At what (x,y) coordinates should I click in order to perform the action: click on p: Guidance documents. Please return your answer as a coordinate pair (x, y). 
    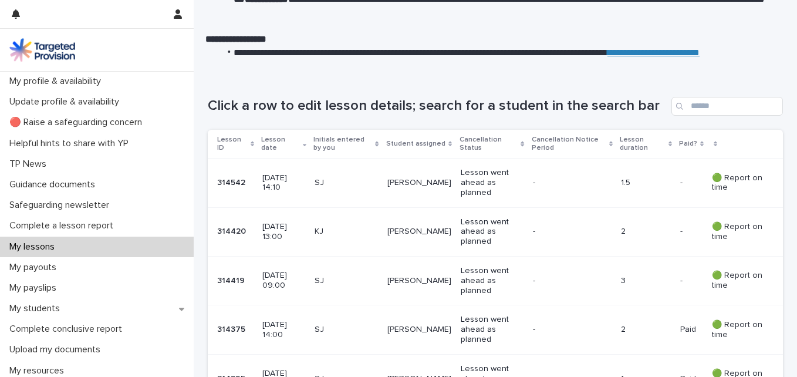
    Looking at the image, I should click on (55, 184).